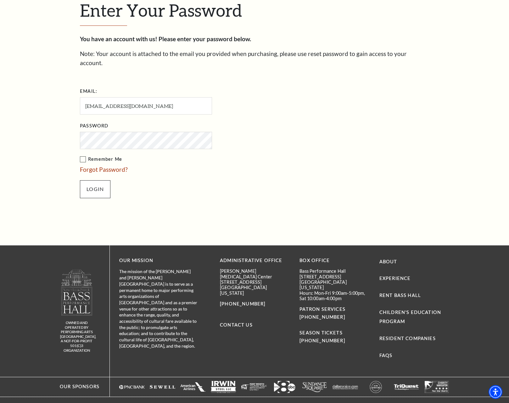  What do you see at coordinates (236, 325) in the screenshot?
I see `a: Contact Us` at bounding box center [236, 325].